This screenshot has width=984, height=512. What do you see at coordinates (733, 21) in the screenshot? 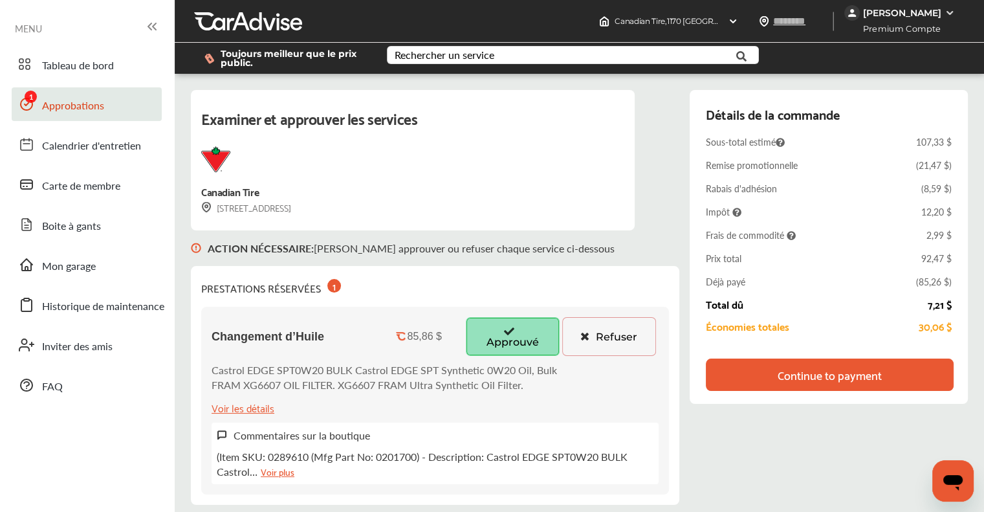
I see `img: header-down-arrow.9dd2ce7d.svg` at bounding box center [733, 21].